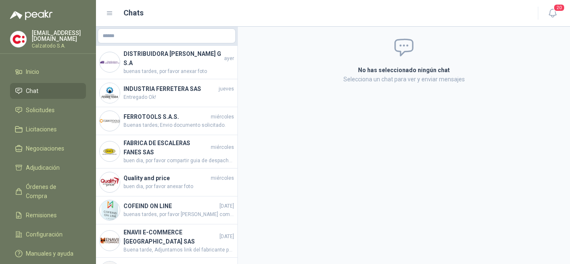 The image size is (570, 264). What do you see at coordinates (40, 110) in the screenshot?
I see `span: Solicitudes` at bounding box center [40, 110].